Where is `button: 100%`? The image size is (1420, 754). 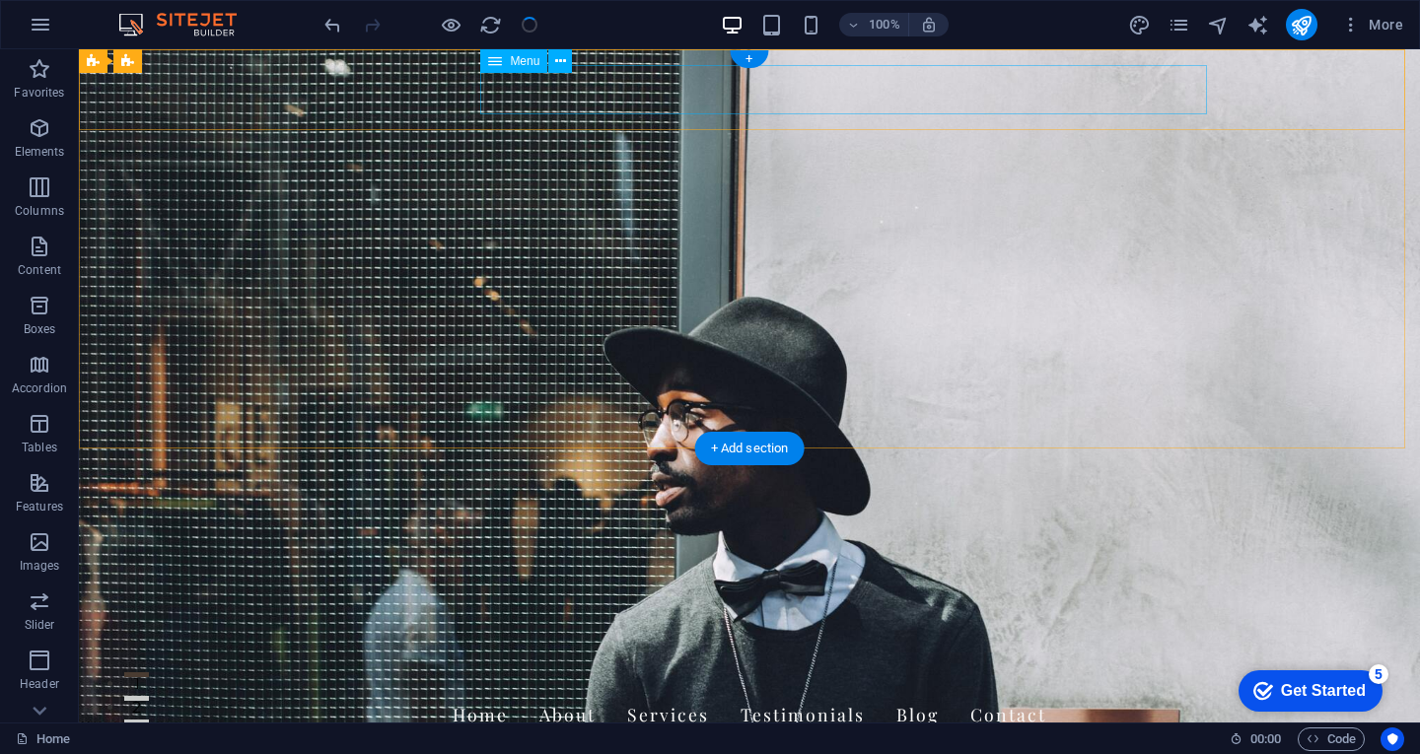 button: 100% is located at coordinates (874, 25).